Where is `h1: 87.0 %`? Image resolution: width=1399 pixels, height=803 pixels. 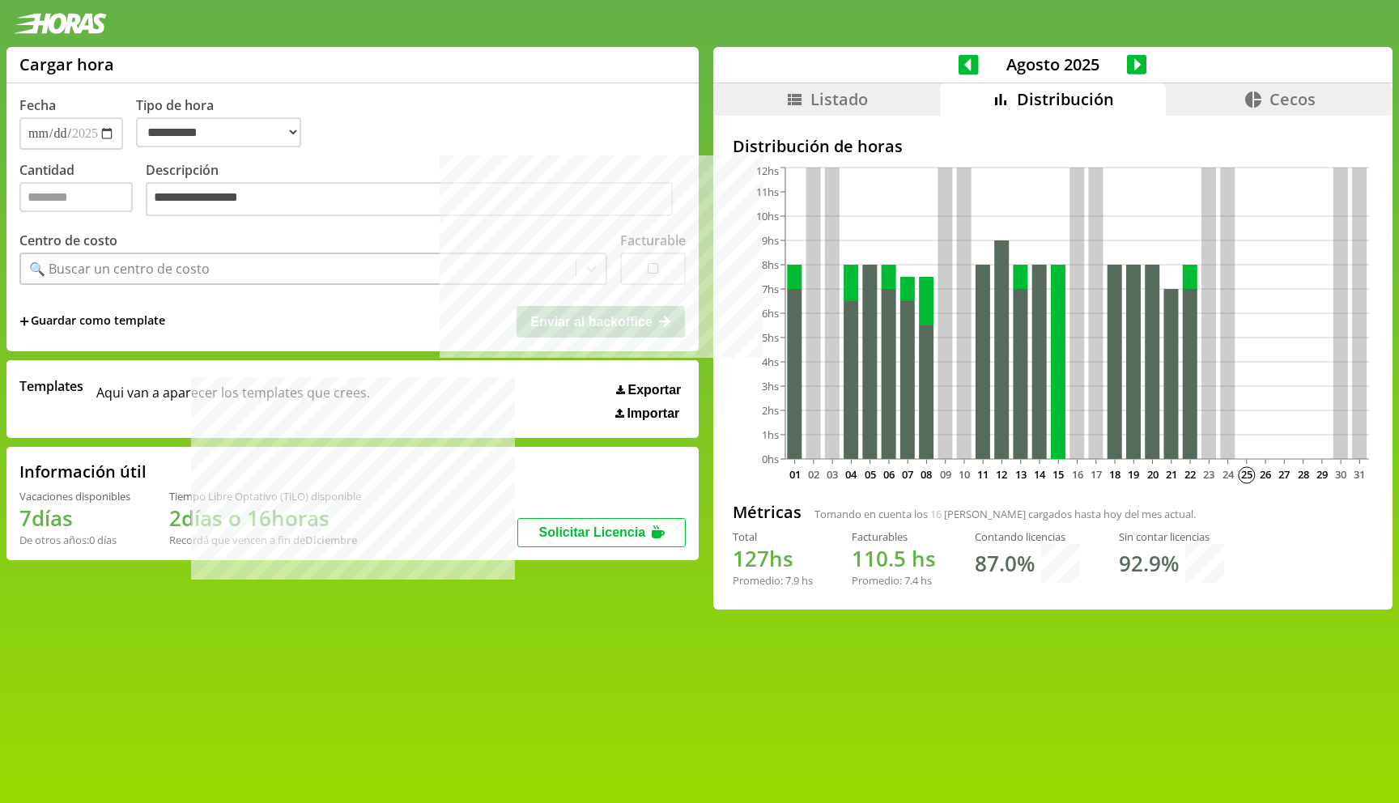
h1: 87.0 % is located at coordinates (1005, 564).